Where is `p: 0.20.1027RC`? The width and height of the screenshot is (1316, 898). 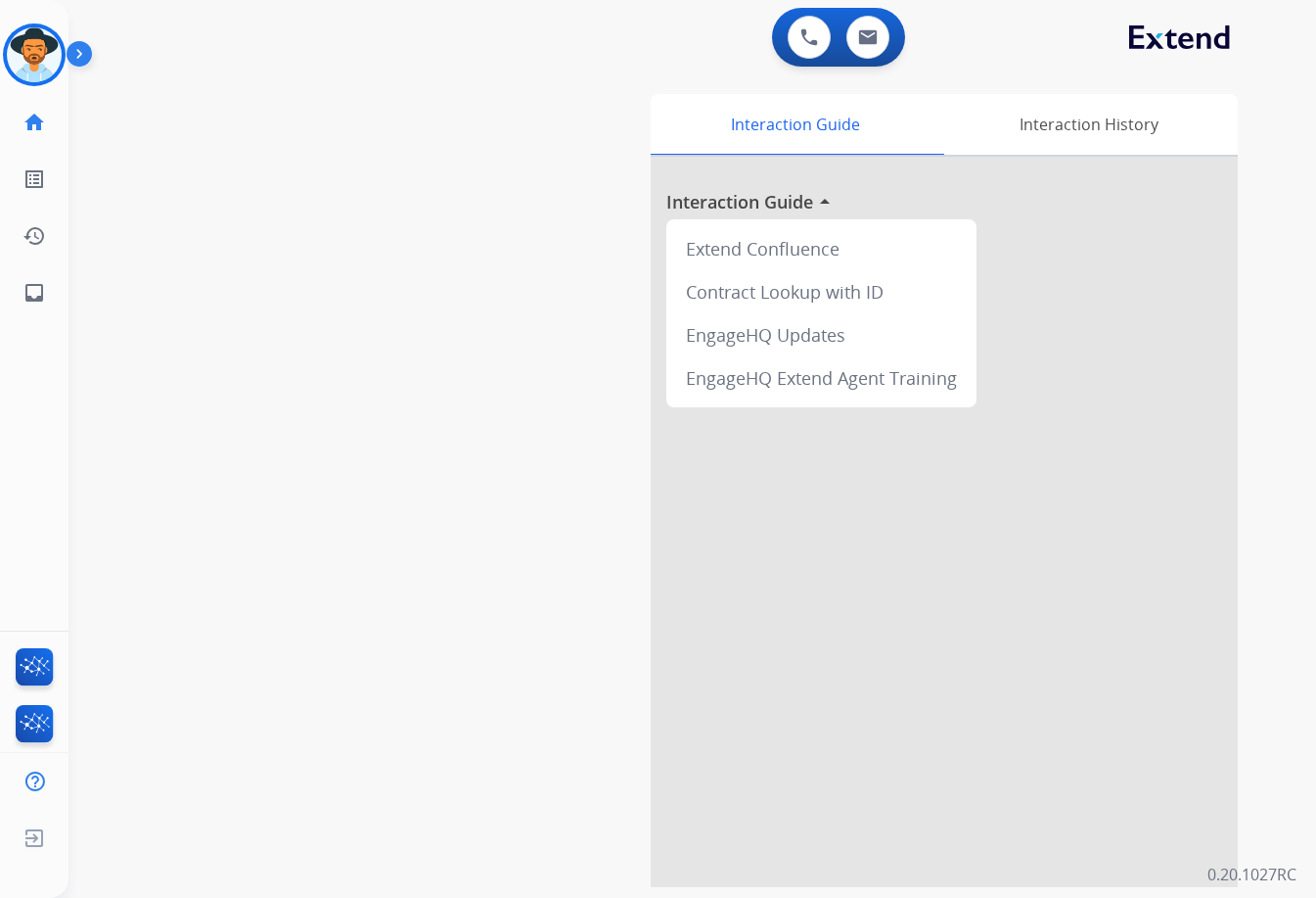 p: 0.20.1027RC is located at coordinates (1252, 874).